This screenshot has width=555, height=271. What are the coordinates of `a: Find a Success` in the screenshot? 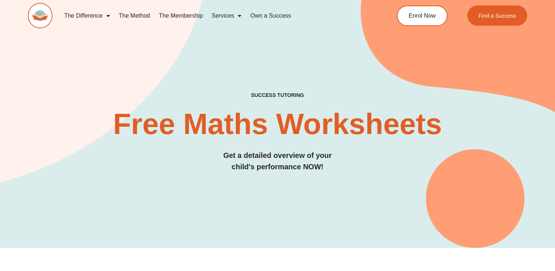 It's located at (497, 15).